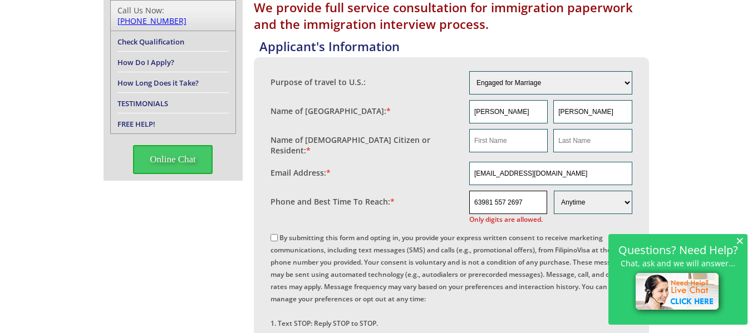  What do you see at coordinates (678, 263) in the screenshot?
I see `p: Chat, ask and we will answer...` at bounding box center [678, 263].